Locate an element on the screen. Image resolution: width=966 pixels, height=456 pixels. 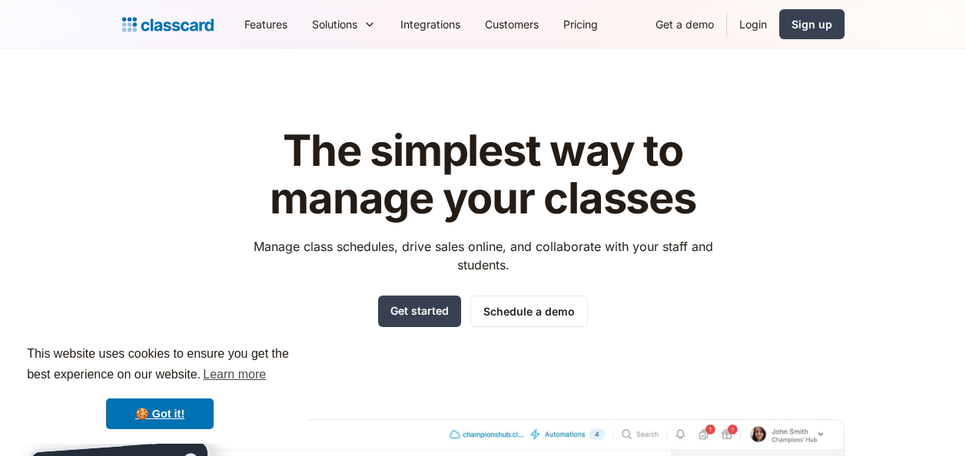
a: Get a demo is located at coordinates (684, 24).